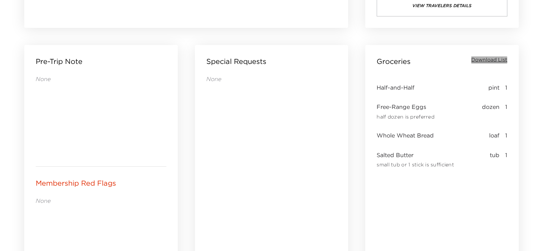 The width and height of the screenshot is (543, 251). What do you see at coordinates (396, 88) in the screenshot?
I see `span: Half-and-Half` at bounding box center [396, 88].